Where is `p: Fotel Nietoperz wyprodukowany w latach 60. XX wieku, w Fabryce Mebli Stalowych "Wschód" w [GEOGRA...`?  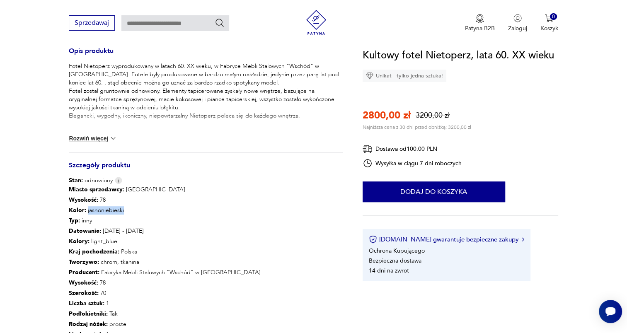 p: Fotel Nietoperz wyprodukowany w latach 60. XX wieku, w Fabryce Mebli Stalowych "Wschód" w [GEOGRA... is located at coordinates (205, 91).